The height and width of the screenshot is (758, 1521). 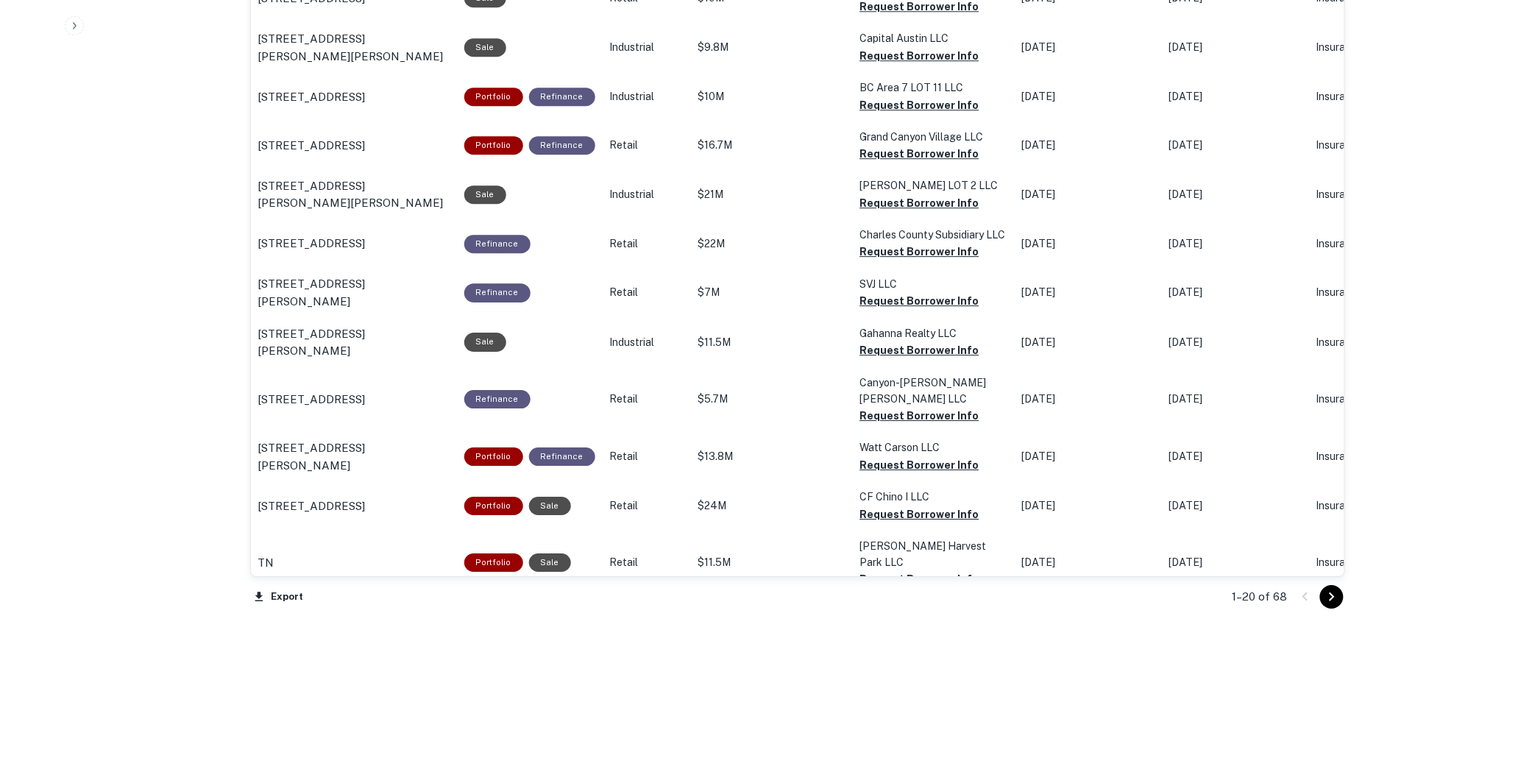 What do you see at coordinates (934, 38) in the screenshot?
I see `p: Capital Austin LLC` at bounding box center [934, 38].